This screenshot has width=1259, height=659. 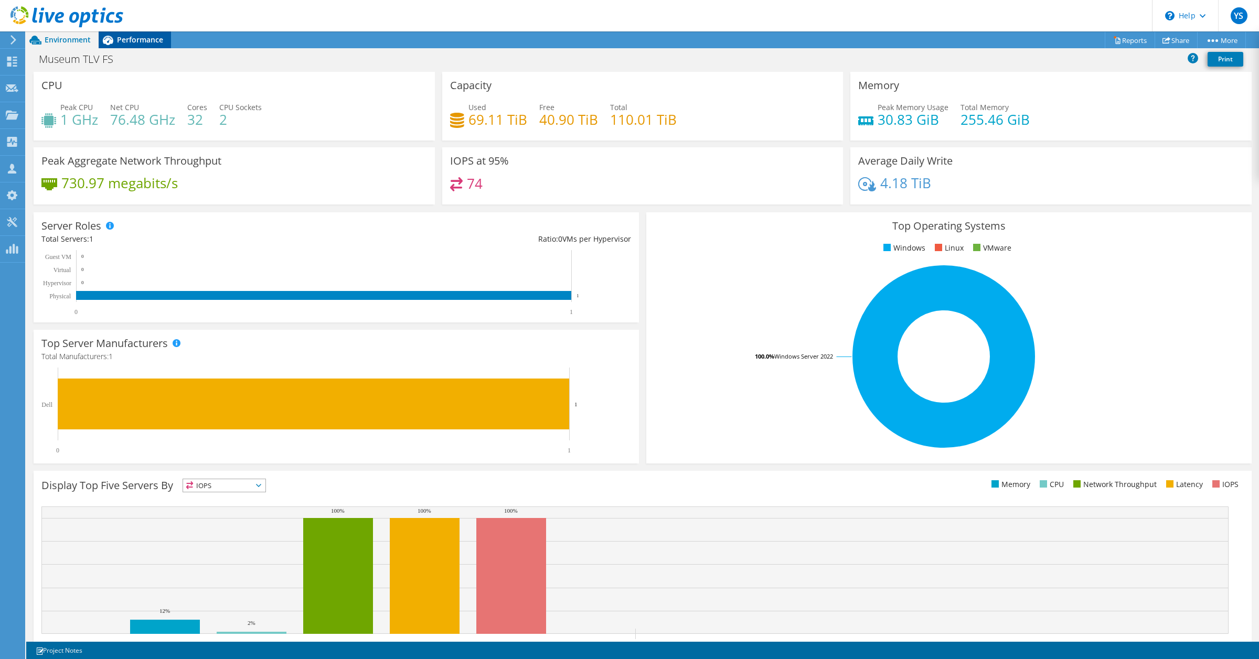 I want to click on h4: 1 GHz, so click(x=79, y=120).